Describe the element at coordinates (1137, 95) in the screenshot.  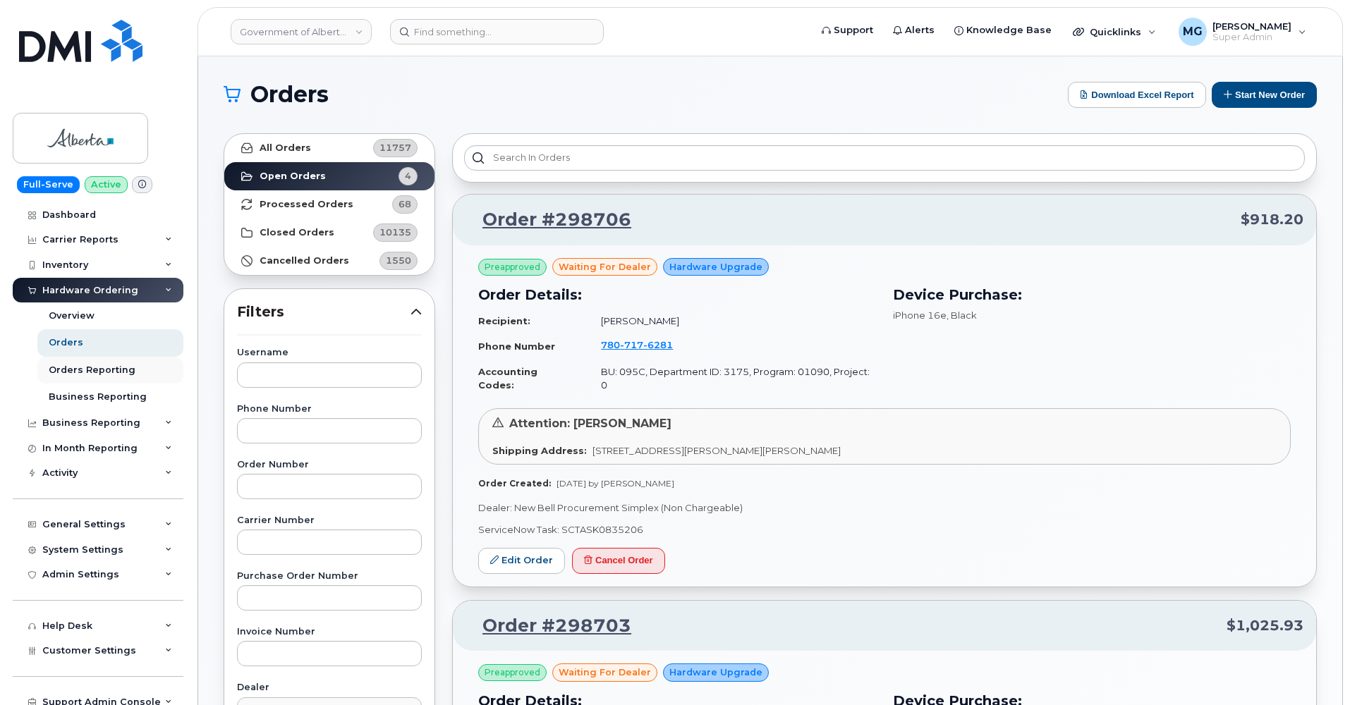
I see `button: Download Excel Report` at that location.